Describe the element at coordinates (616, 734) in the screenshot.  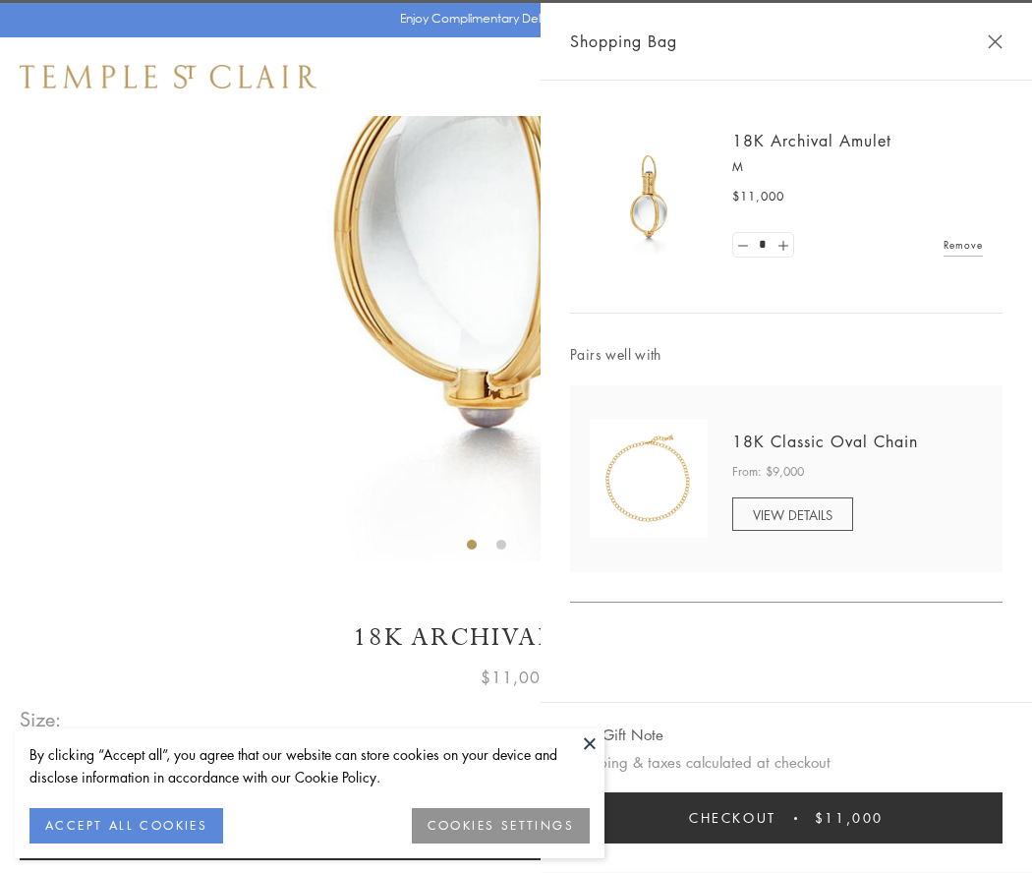
I see `button: Add Gift Note` at that location.